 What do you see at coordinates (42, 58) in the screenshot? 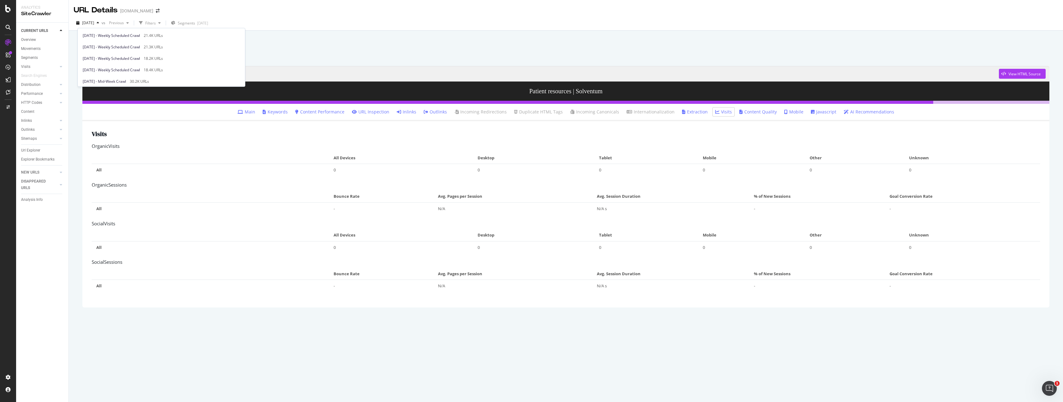
I see `a: Segments` at bounding box center [42, 58].